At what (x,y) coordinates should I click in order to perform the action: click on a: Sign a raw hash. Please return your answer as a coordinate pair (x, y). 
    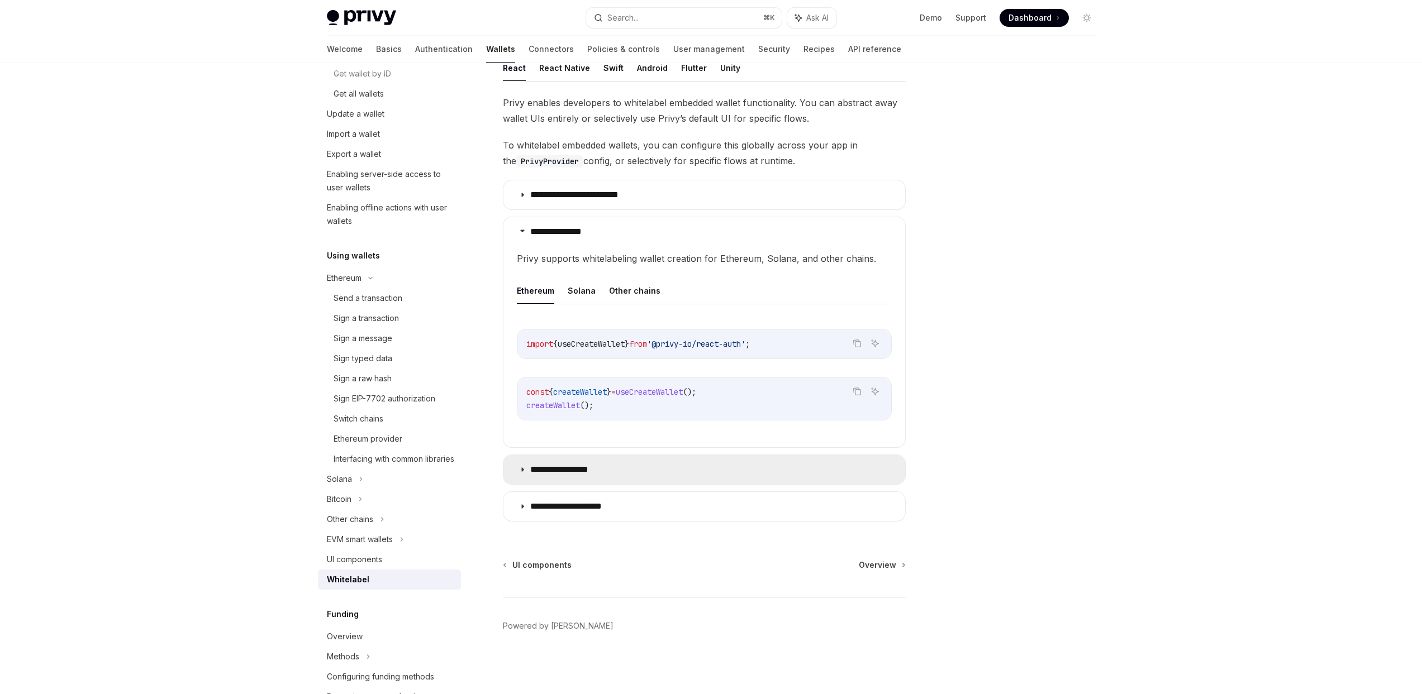
    Looking at the image, I should click on (389, 379).